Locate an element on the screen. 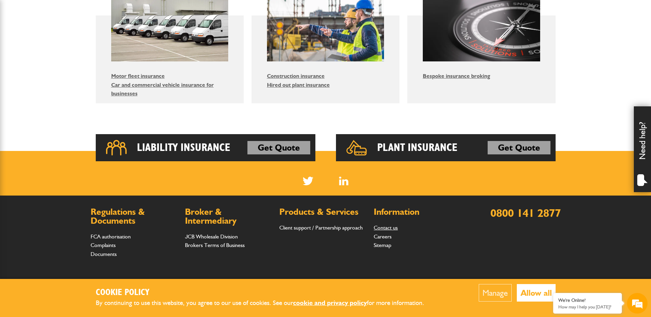 The width and height of the screenshot is (651, 317). a: Brokers Terms of Business is located at coordinates (215, 245).